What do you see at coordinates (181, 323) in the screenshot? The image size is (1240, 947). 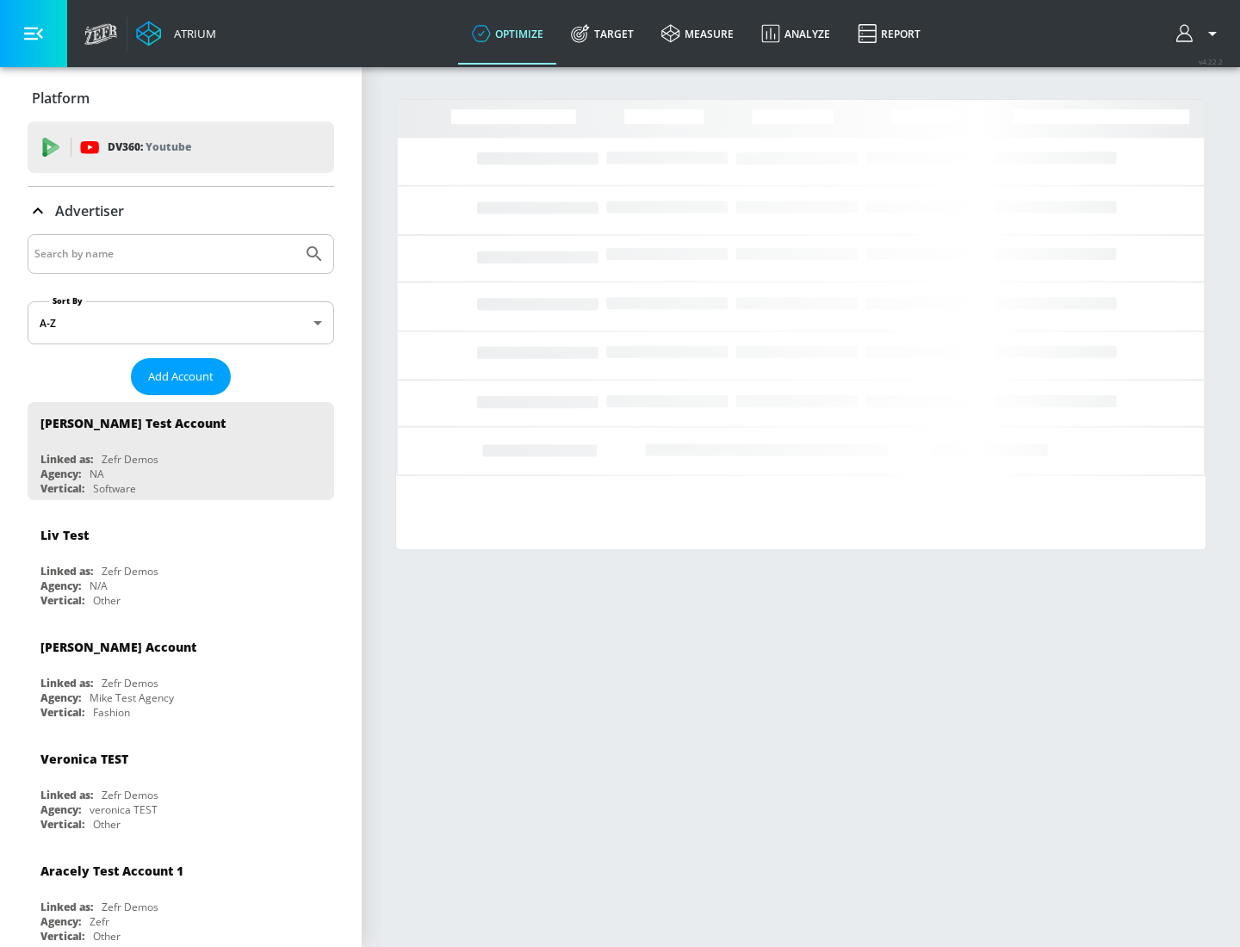 I see `div: A-Z` at bounding box center [181, 323].